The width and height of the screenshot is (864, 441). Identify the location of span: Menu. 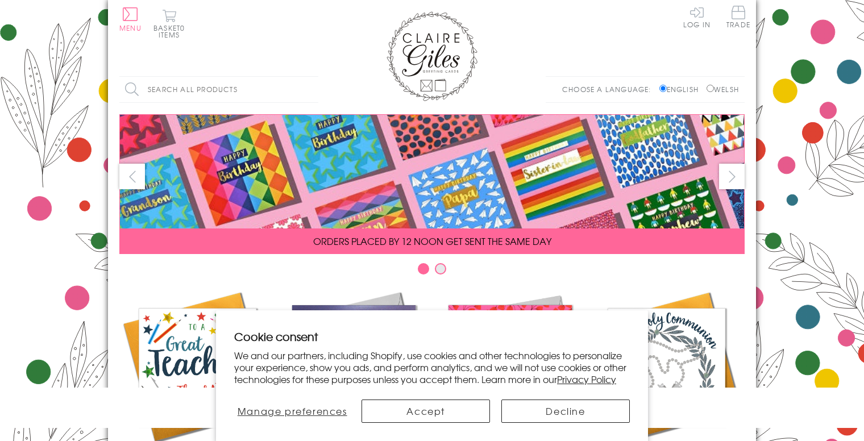
(130, 28).